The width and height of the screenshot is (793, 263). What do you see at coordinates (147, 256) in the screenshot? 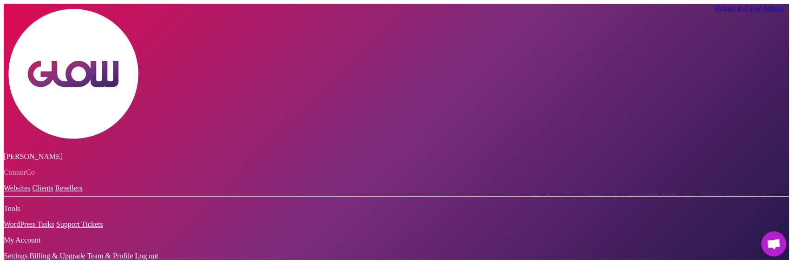
I see `a: Log out` at bounding box center [147, 256].